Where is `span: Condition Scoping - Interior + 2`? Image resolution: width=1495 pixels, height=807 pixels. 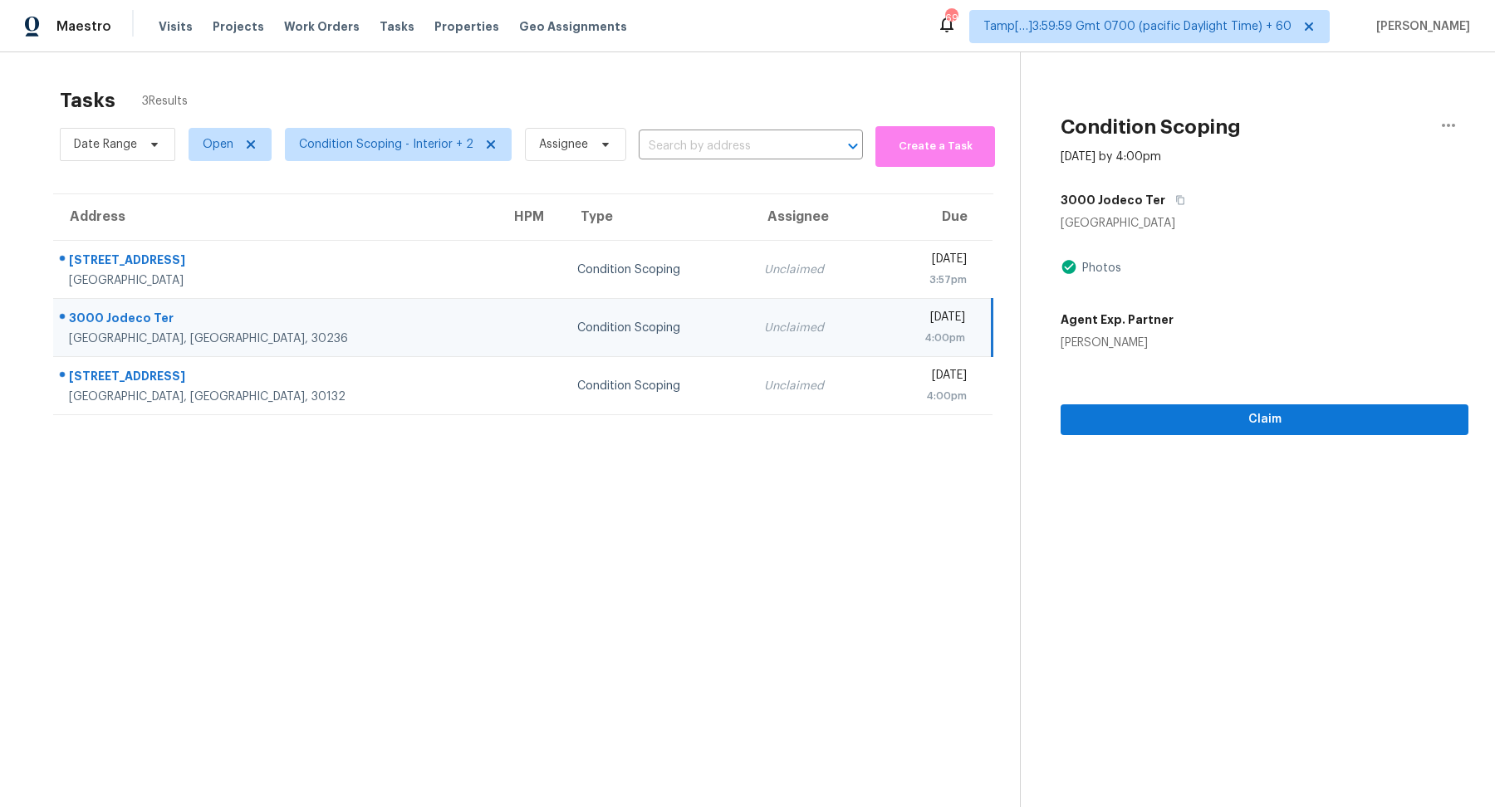
span: Condition Scoping - Interior + 2 is located at coordinates (386, 145).